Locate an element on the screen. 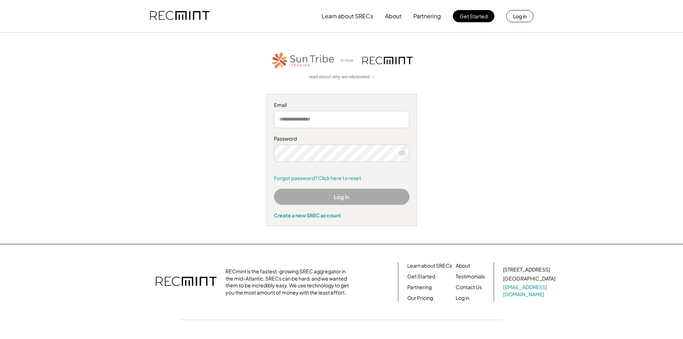 The image size is (683, 339). a: About is located at coordinates (463, 266).